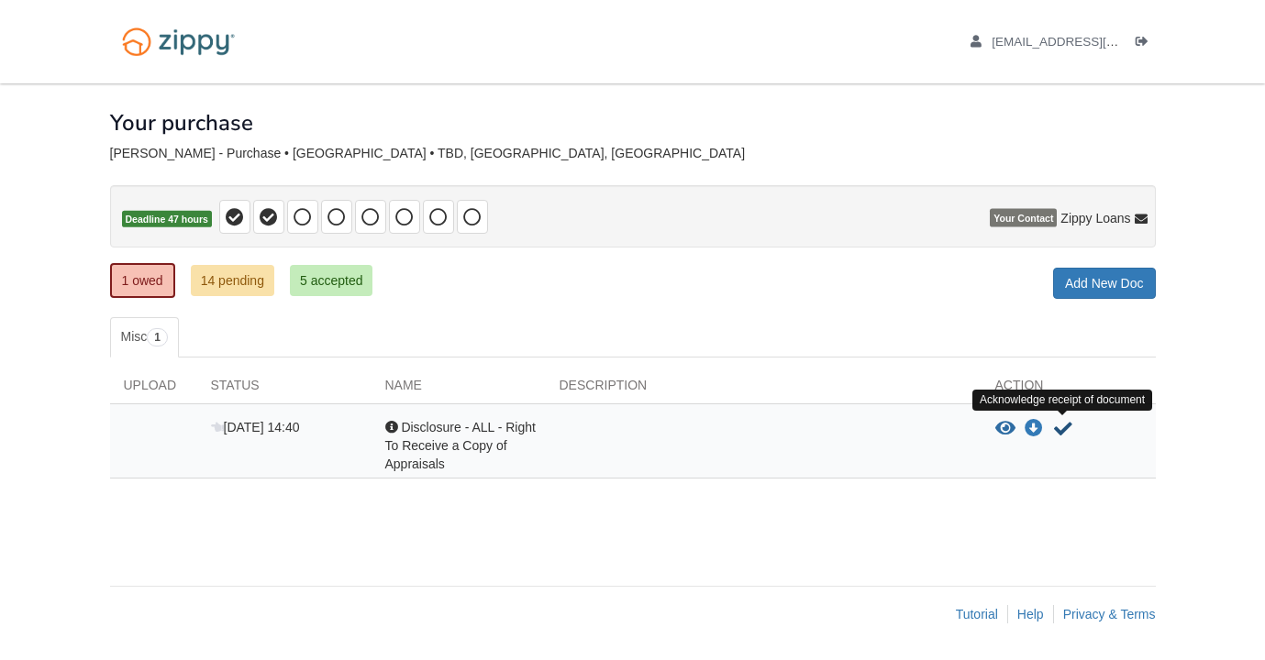 The height and width of the screenshot is (660, 1265). What do you see at coordinates (157, 338) in the screenshot?
I see `span: 1` at bounding box center [157, 338].